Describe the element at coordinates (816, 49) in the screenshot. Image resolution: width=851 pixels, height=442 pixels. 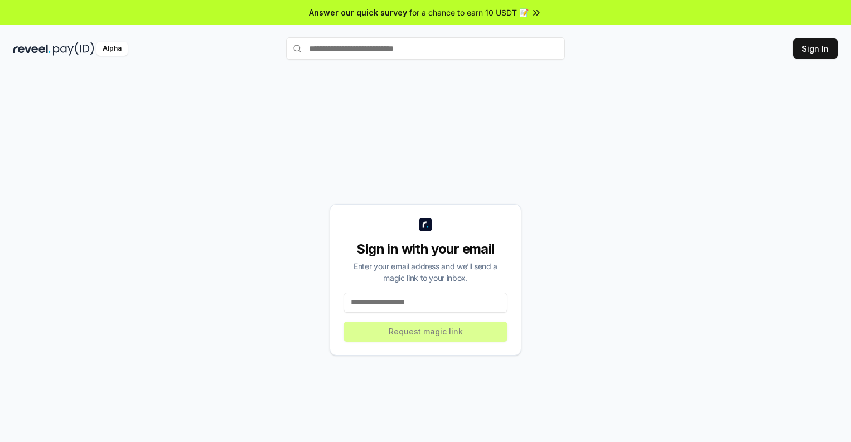
I see `button: Sign In` at that location.